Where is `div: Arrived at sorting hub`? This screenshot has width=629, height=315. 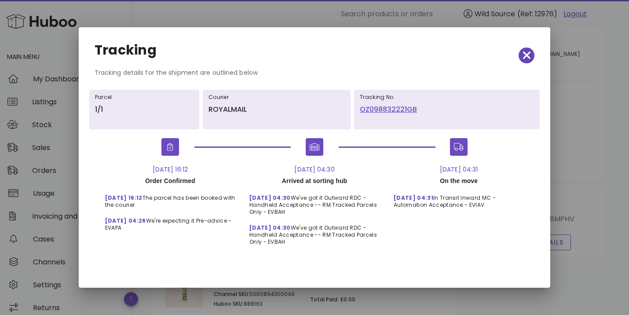 div: Arrived at sorting hub is located at coordinates (315, 181).